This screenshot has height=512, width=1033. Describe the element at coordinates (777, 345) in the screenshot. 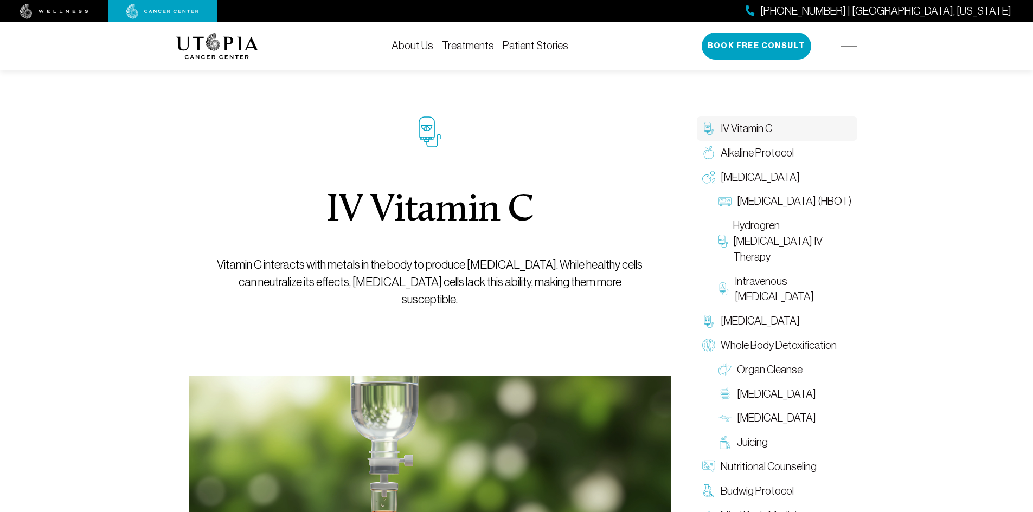

I see `a: Whole Body Detoxification` at that location.